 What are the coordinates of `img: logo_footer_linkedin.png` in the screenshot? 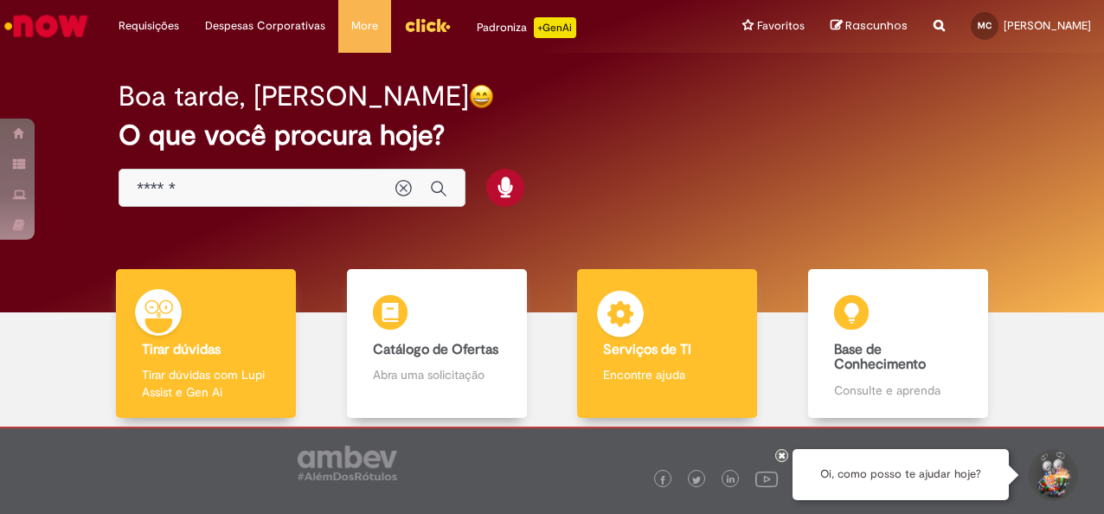 It's located at (731, 480).